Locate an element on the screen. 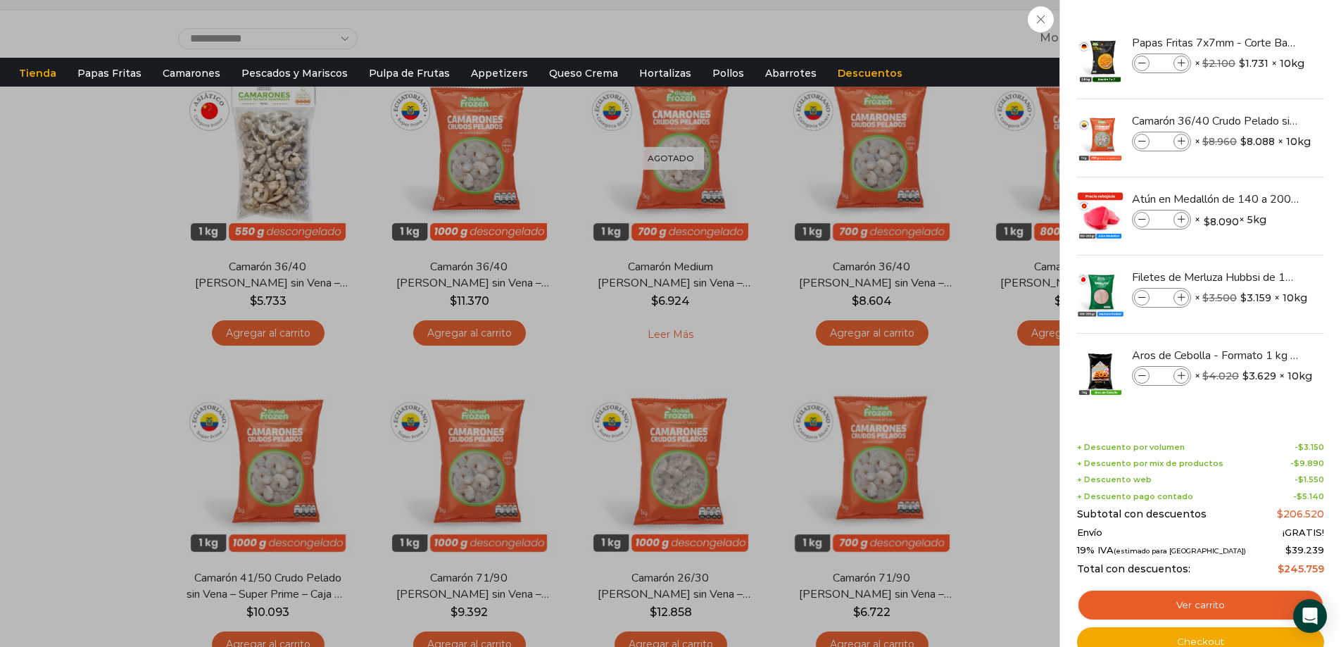  span: + Descuento por mix de productos is located at coordinates (1151, 463).